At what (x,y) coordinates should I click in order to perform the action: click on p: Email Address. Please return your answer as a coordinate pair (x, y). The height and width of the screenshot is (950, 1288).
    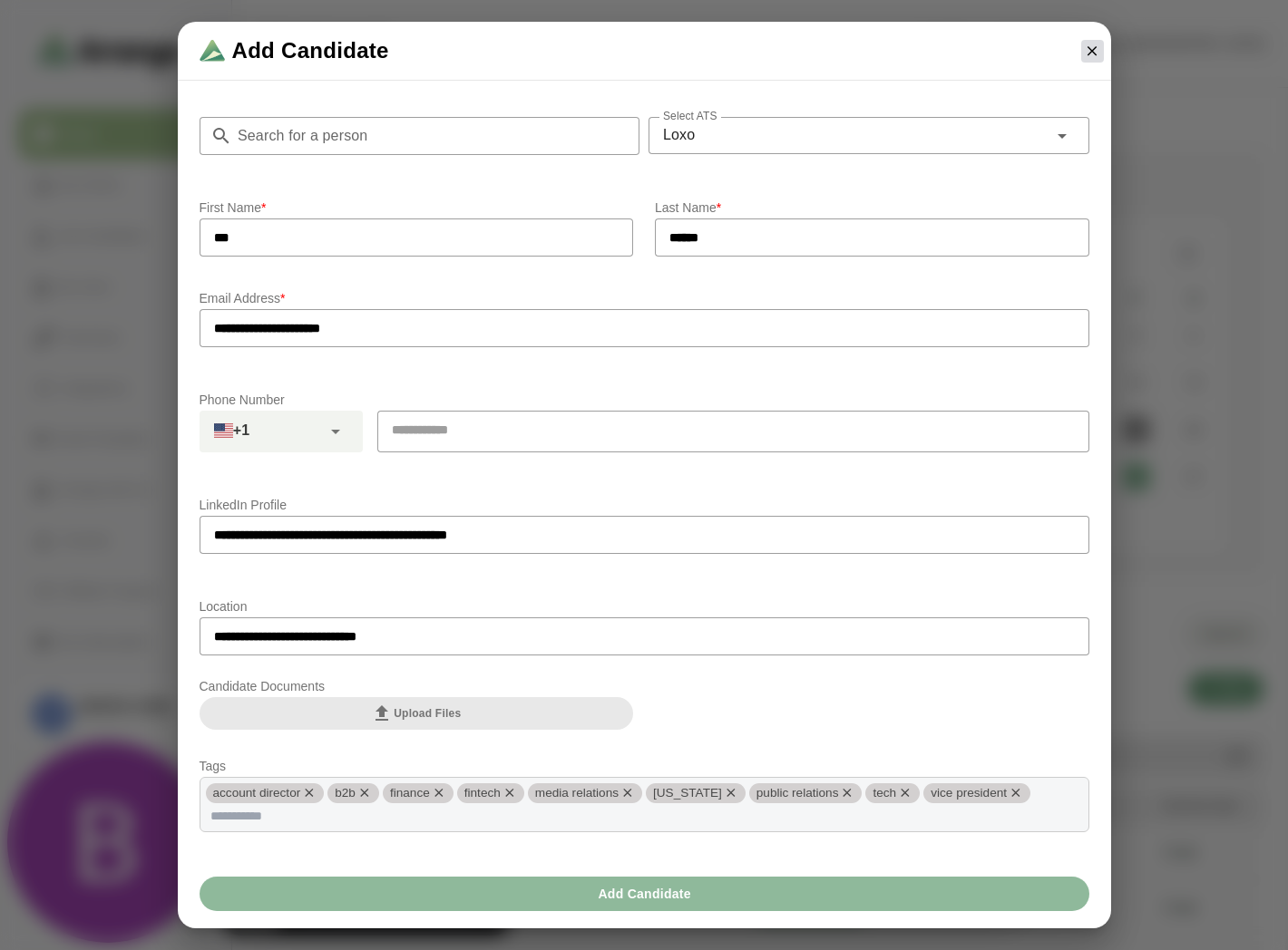
    Looking at the image, I should click on (644, 298).